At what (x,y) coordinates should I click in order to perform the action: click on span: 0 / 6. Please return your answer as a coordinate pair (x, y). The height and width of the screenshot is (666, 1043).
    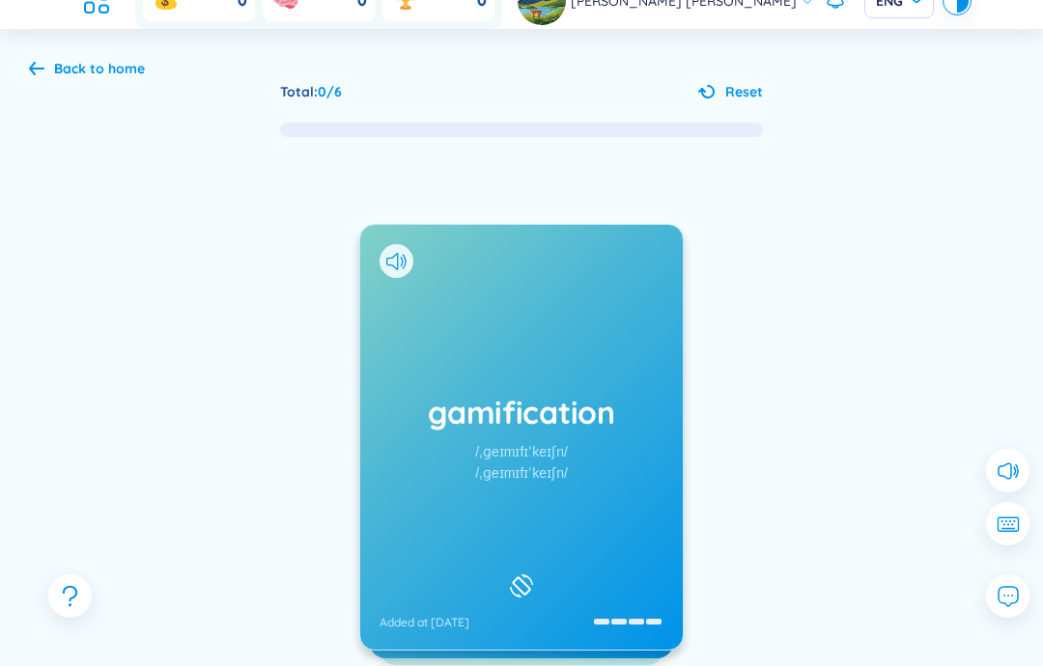
    Looking at the image, I should click on (329, 92).